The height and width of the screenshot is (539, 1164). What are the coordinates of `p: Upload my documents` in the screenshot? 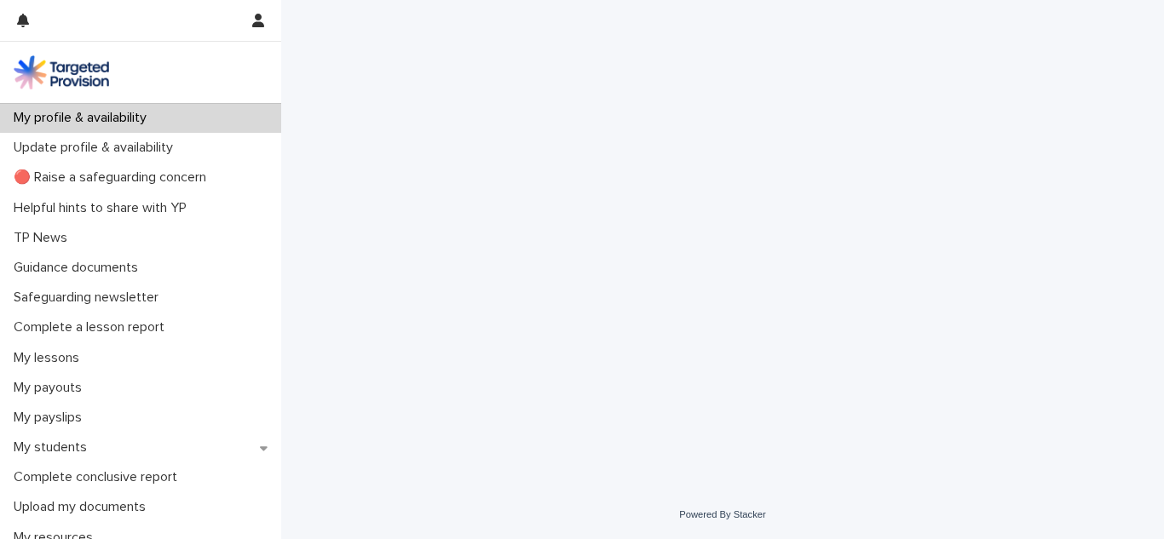 It's located at (83, 507).